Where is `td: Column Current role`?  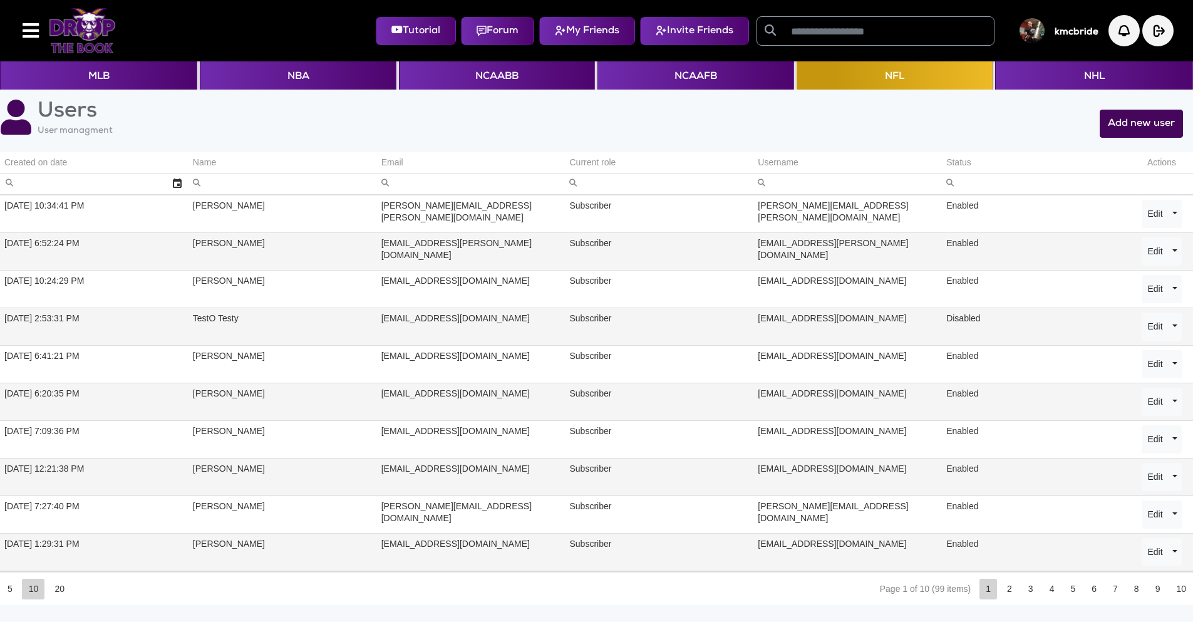 td: Column Current role is located at coordinates (659, 163).